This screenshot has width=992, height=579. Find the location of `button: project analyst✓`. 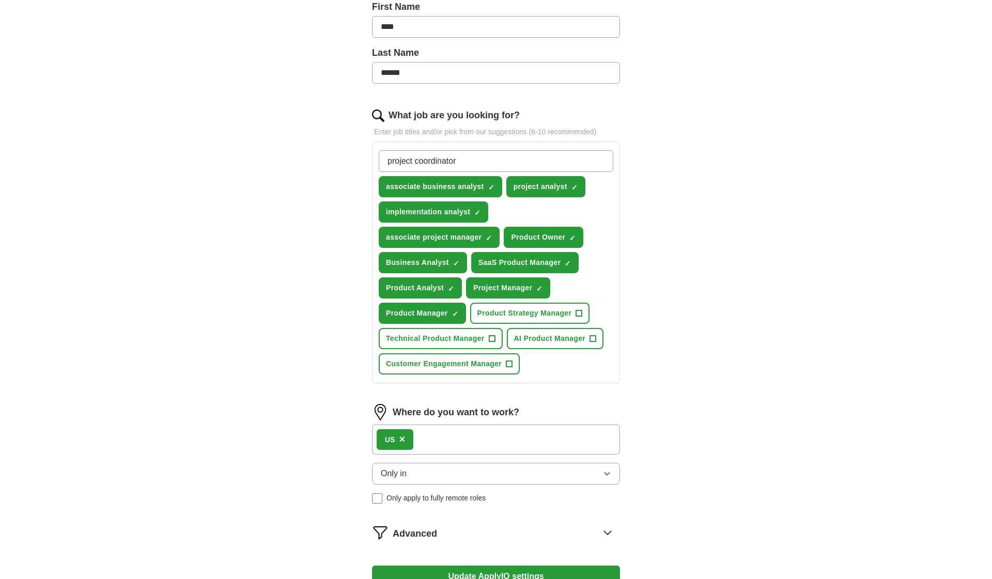

button: project analyst✓ is located at coordinates (546, 187).